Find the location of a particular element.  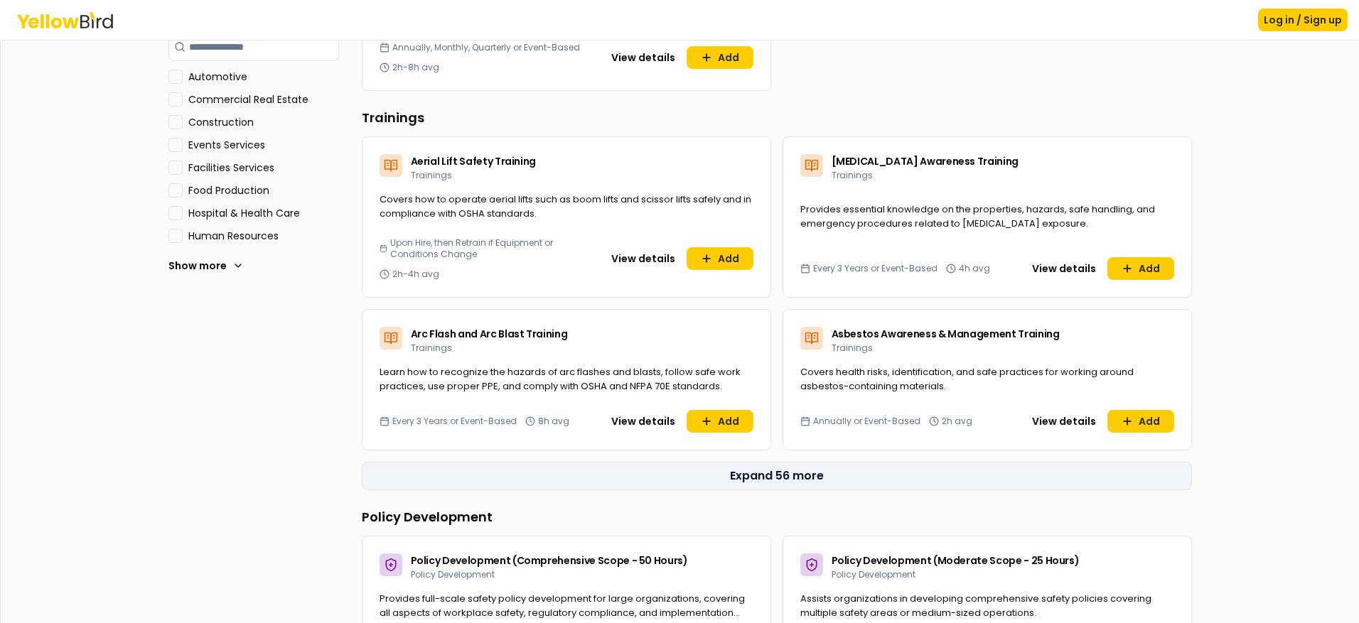

span: Aerial Lift Safety Training is located at coordinates (473, 161).